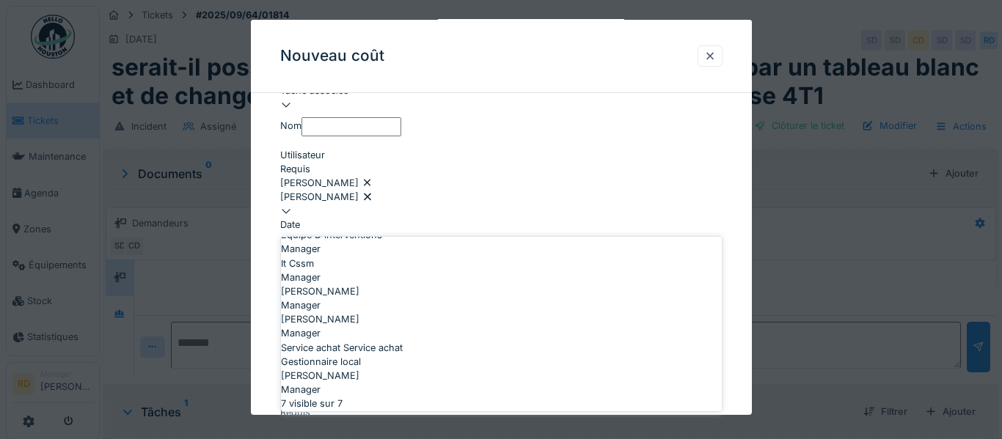  What do you see at coordinates (290, 125) in the screenshot?
I see `label: Nom` at bounding box center [290, 125].